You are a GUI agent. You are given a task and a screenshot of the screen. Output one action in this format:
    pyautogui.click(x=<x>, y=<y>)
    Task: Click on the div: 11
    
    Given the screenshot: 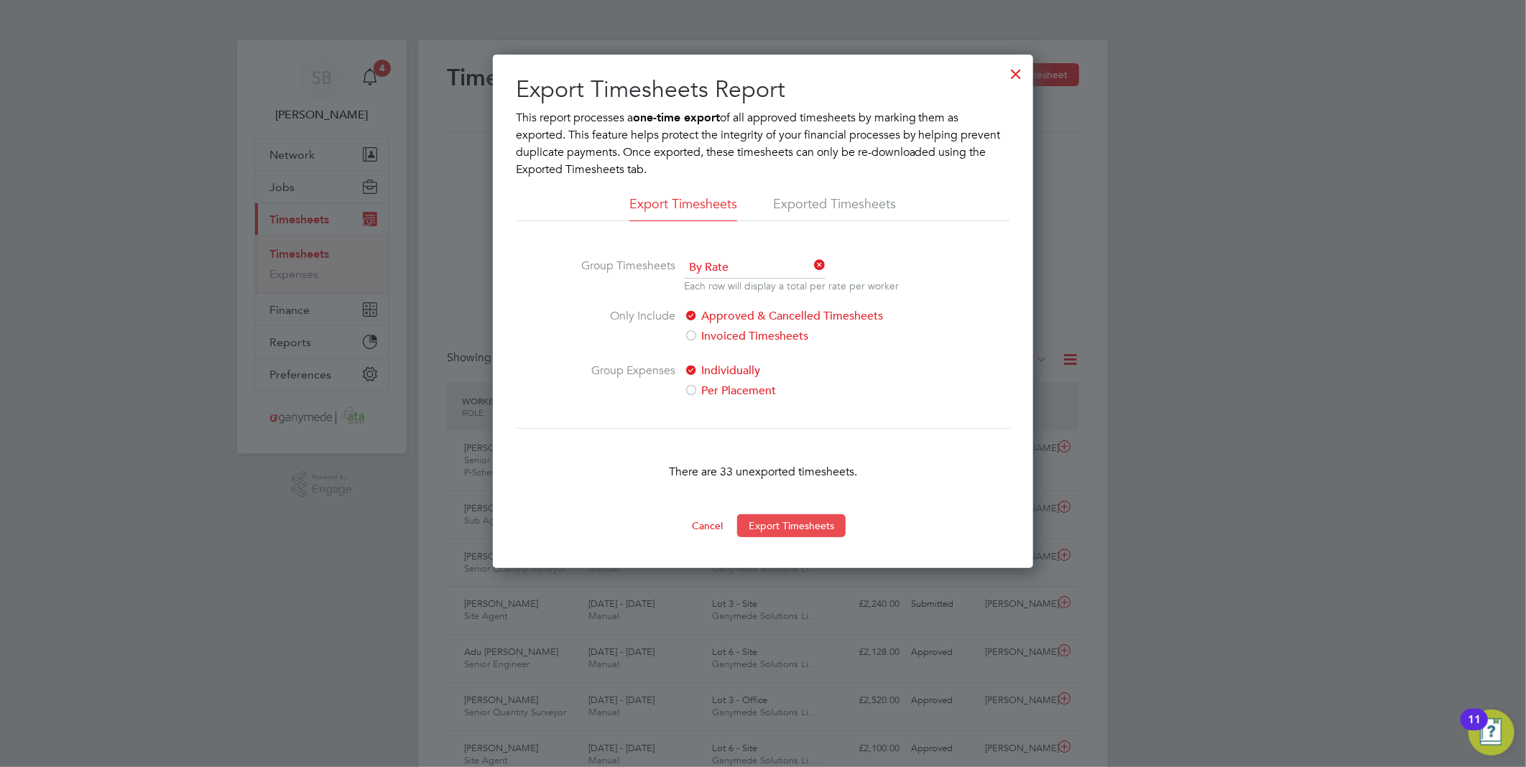 What is the action you would take?
    pyautogui.click(x=1475, y=729)
    